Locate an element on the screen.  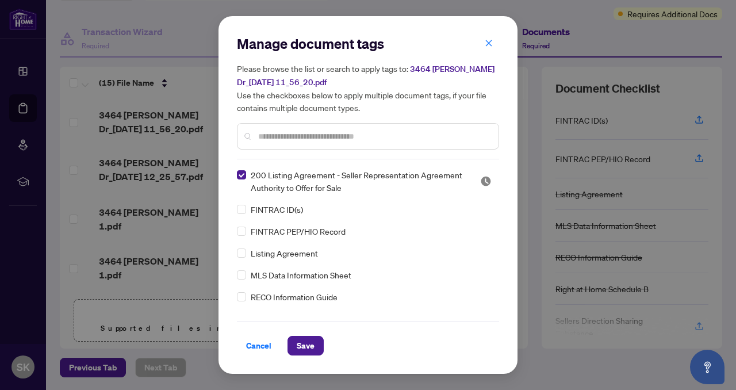
span: close is located at coordinates (488, 43).